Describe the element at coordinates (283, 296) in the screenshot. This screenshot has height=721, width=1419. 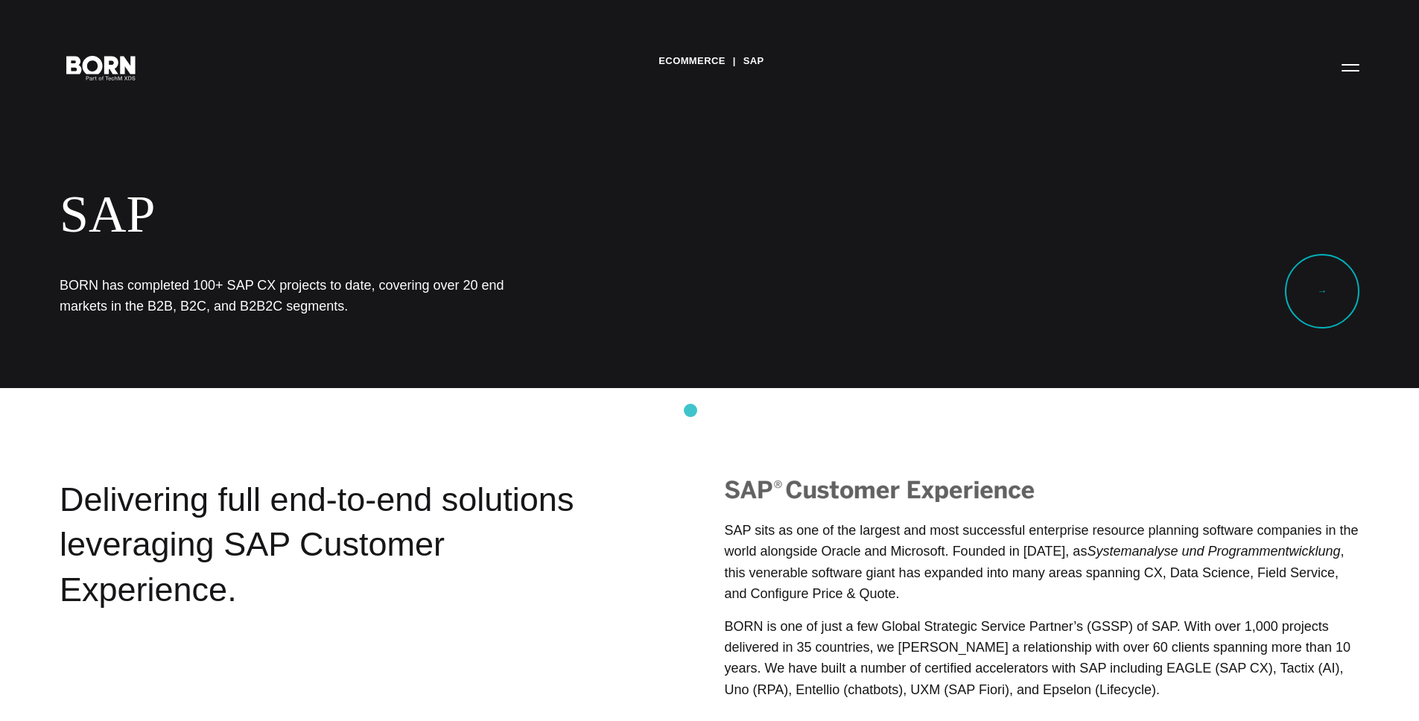
I see `h1: BORN has completed 100+ SAP CX projects to date, covering over 20 end markets in the B2B, B2C, an...` at that location.